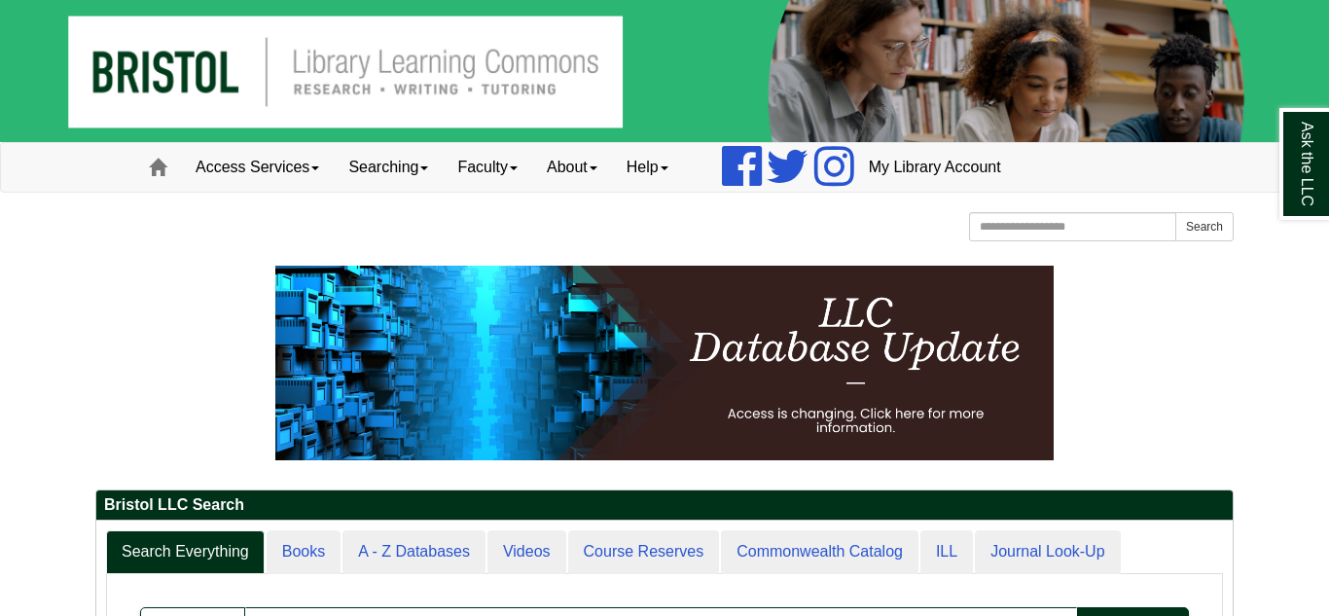 The width and height of the screenshot is (1329, 616). What do you see at coordinates (665, 505) in the screenshot?
I see `h2: Bristol LLC Search` at bounding box center [665, 505].